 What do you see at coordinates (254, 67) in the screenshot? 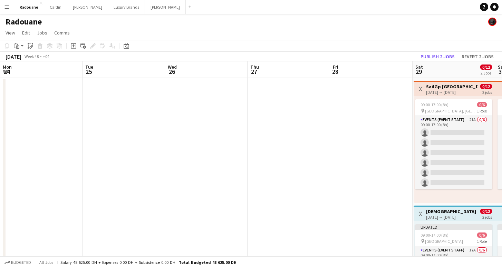
I see `span: Thu` at bounding box center [254, 67].